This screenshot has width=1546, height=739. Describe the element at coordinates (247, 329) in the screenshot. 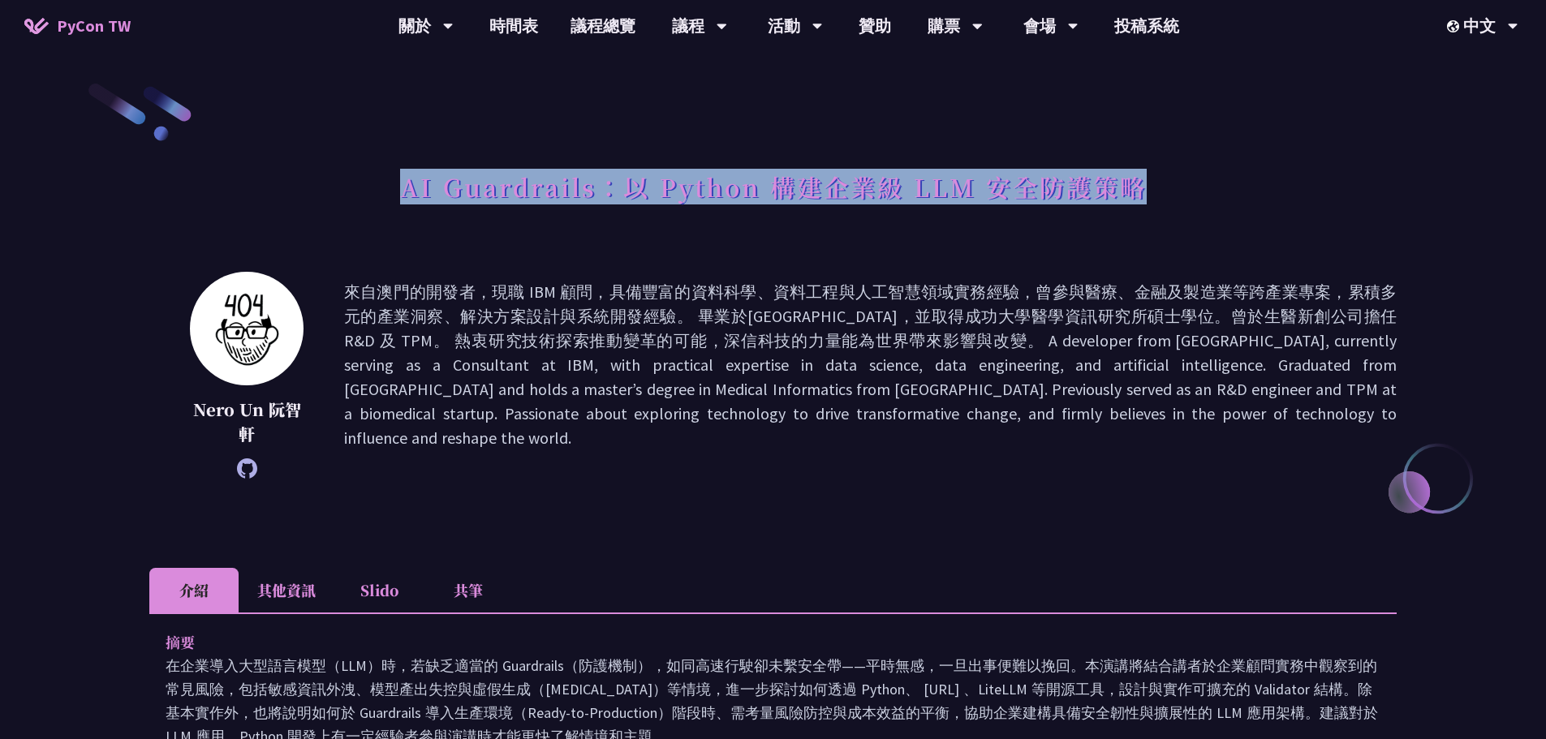

I see `img: Nero Un 阮智軒` at that location.